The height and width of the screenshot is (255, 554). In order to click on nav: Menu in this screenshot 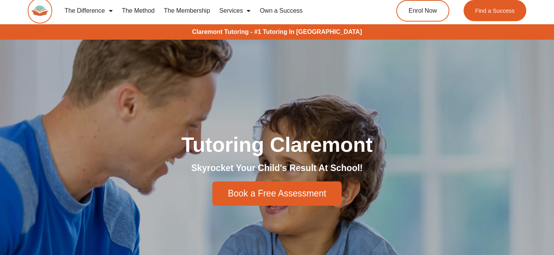, I will do `click(214, 11)`.